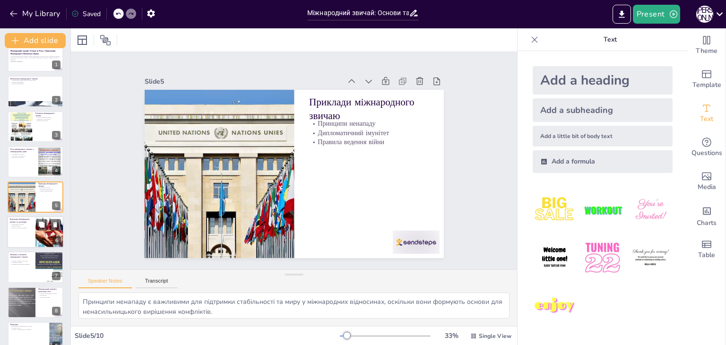  Describe the element at coordinates (706, 85) in the screenshot. I see `span: Template` at that location.